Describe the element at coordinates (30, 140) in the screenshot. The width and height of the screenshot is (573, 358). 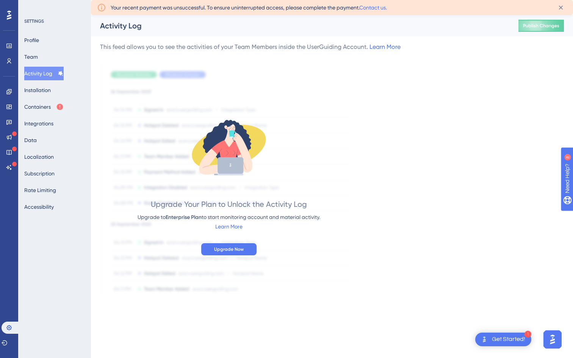
I see `button: Data` at that location.